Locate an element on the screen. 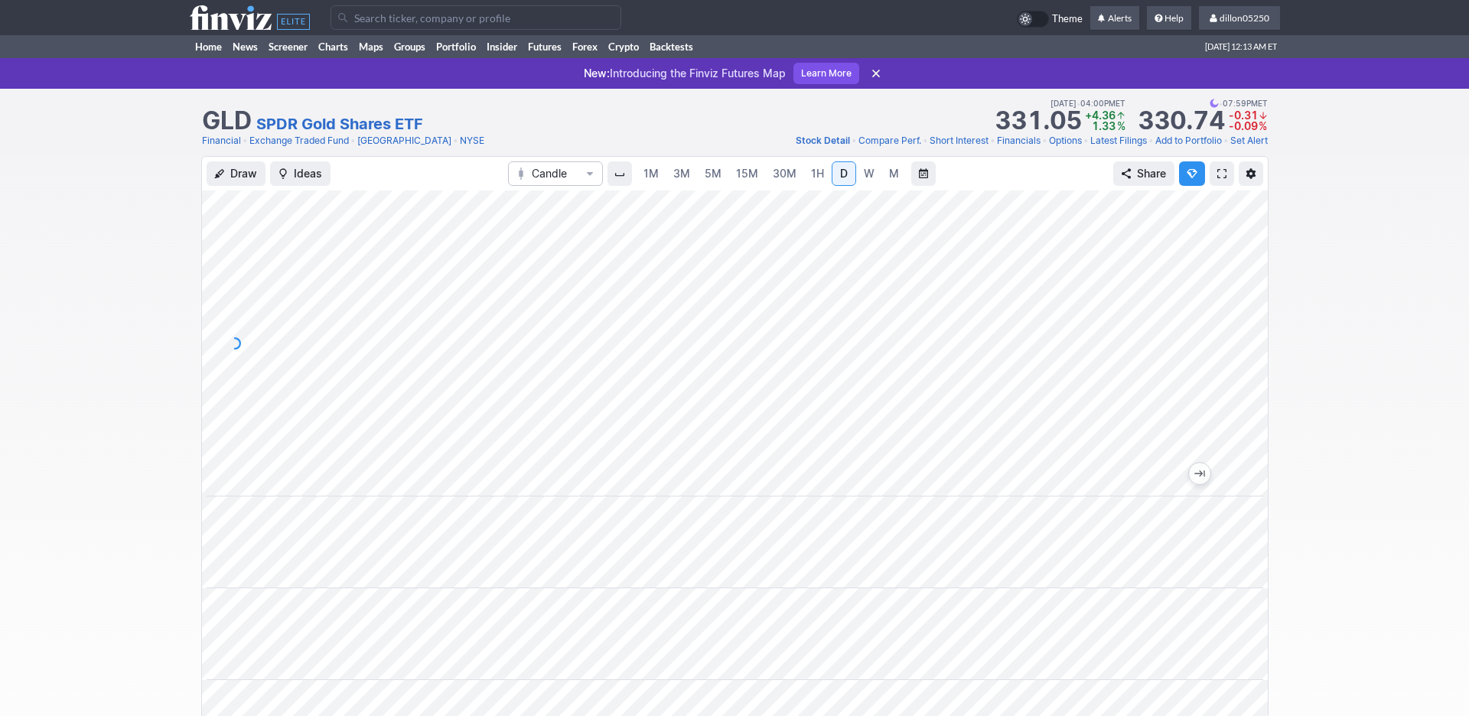  span: D is located at coordinates (844, 173).